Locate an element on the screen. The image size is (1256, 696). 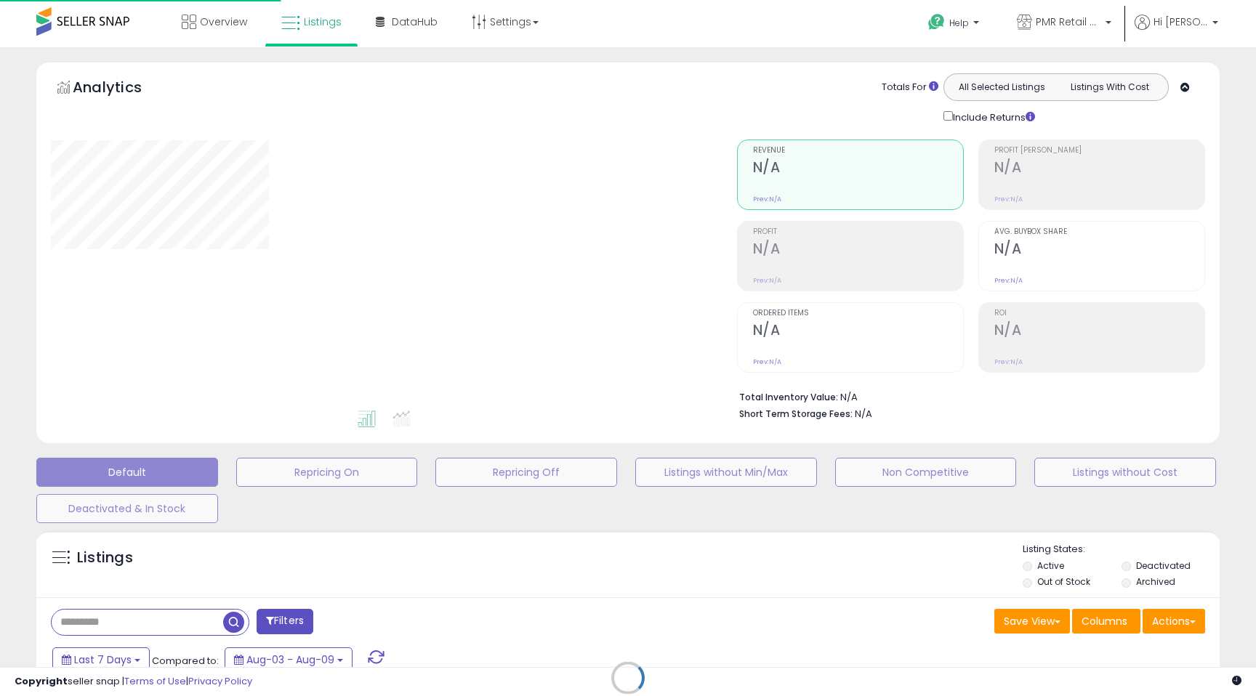
button: Listings without Min/Max is located at coordinates (726, 473).